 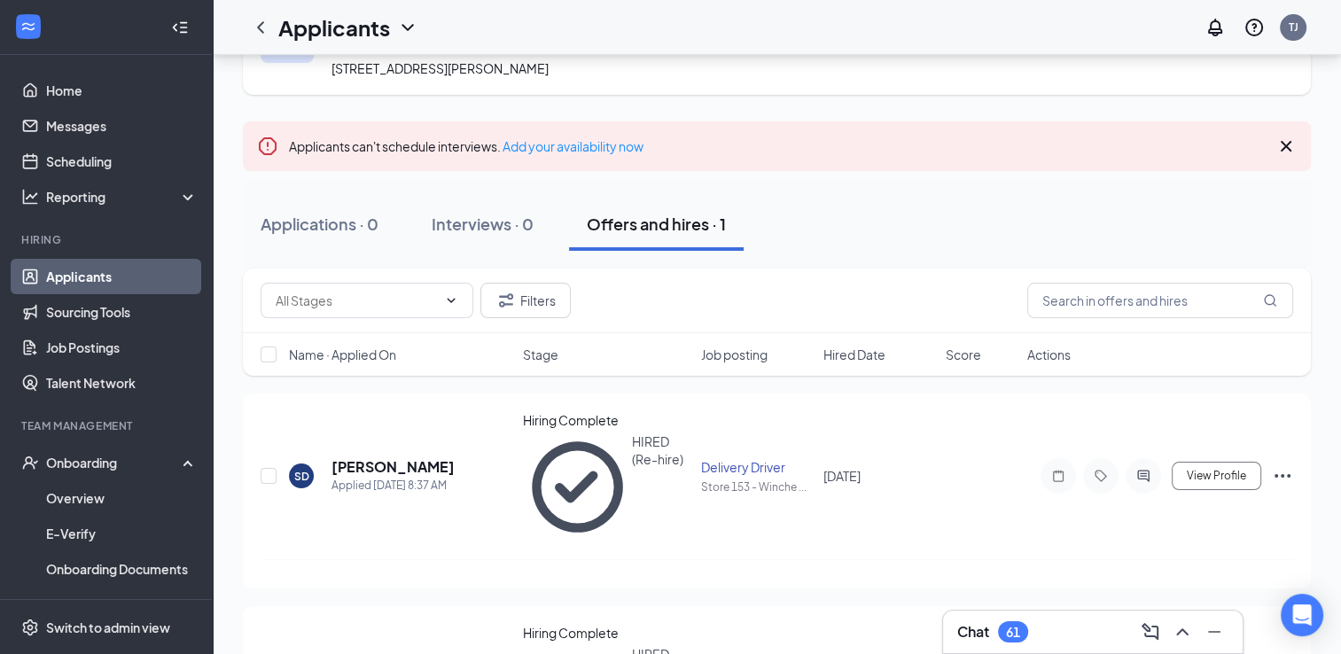 I want to click on svg: CheckmarkCircle, so click(x=577, y=487).